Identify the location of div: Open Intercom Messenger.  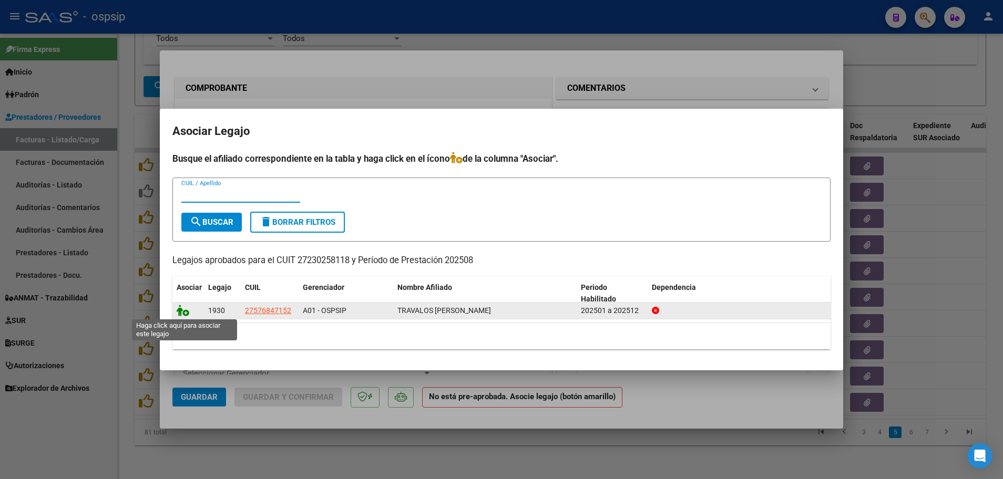
(980, 456).